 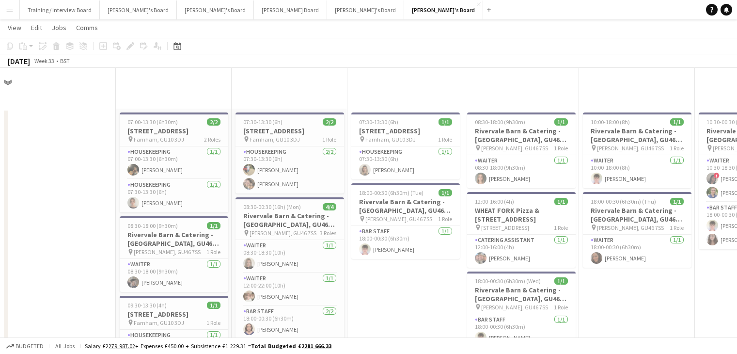 What do you see at coordinates (87, 28) in the screenshot?
I see `a: Comms` at bounding box center [87, 28].